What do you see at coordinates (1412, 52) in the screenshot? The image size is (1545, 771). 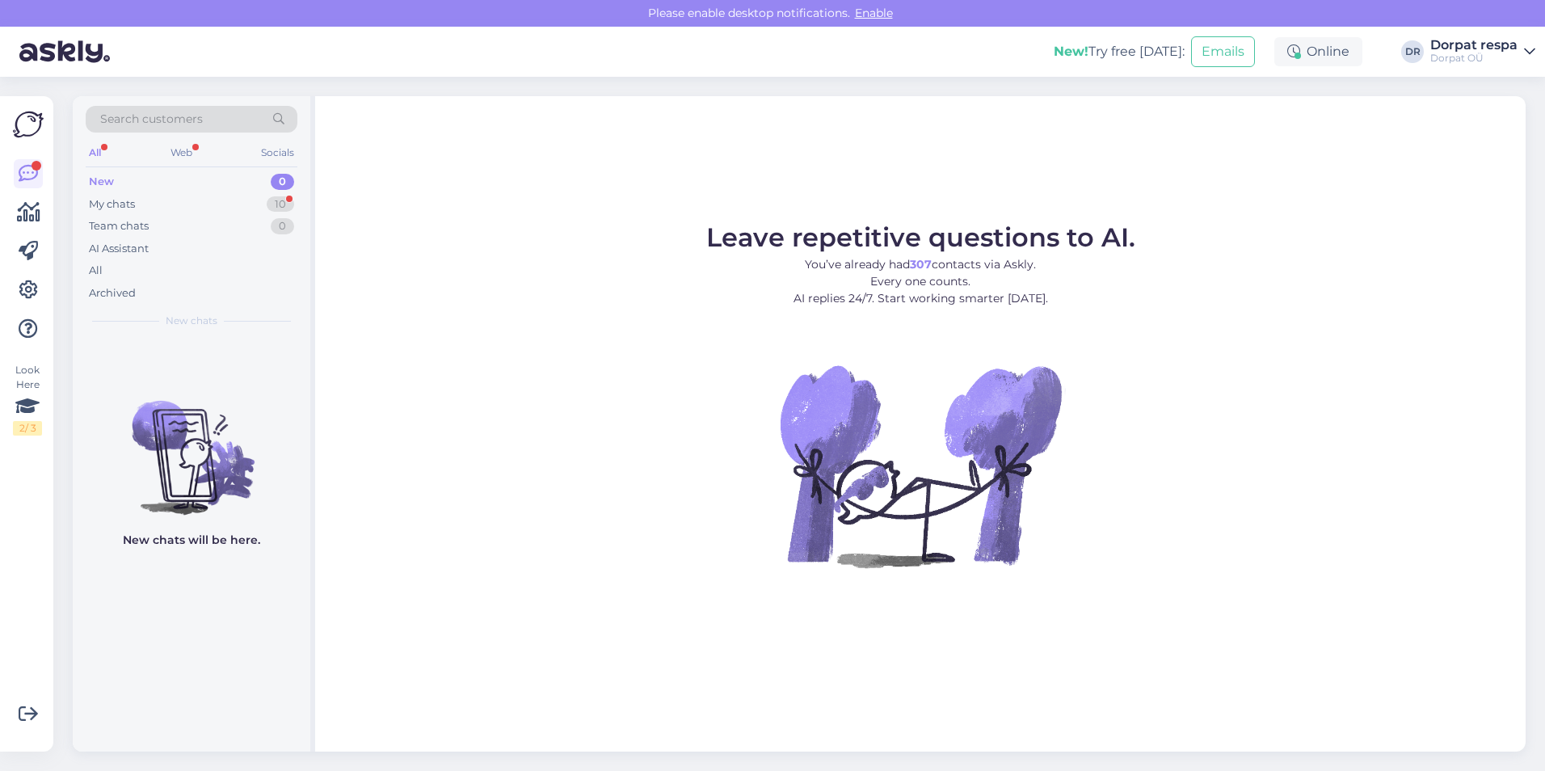 I see `div: DR` at bounding box center [1412, 52].